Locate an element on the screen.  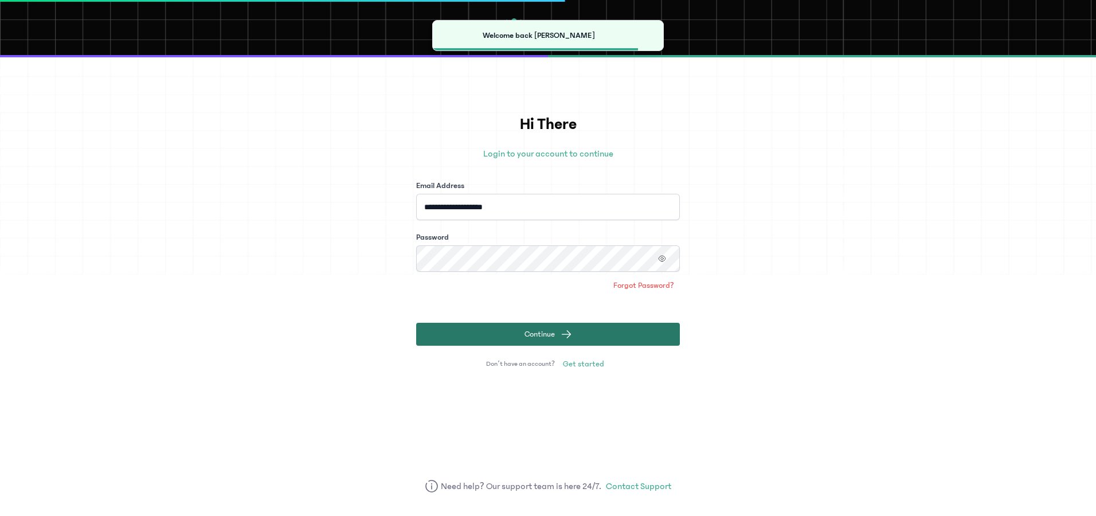
h1: Hi There is located at coordinates (548, 124).